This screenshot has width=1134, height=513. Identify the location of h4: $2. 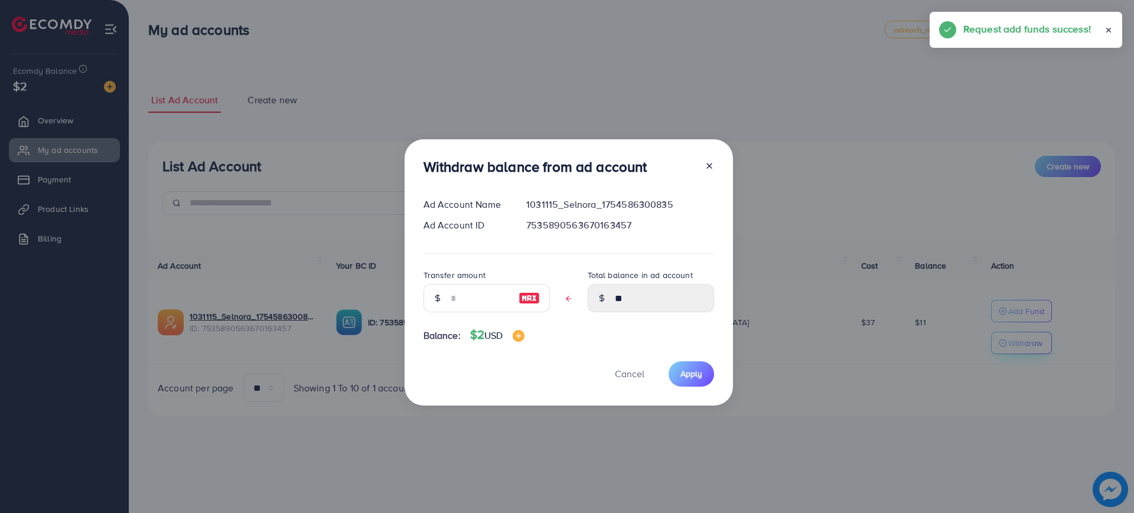
(498, 335).